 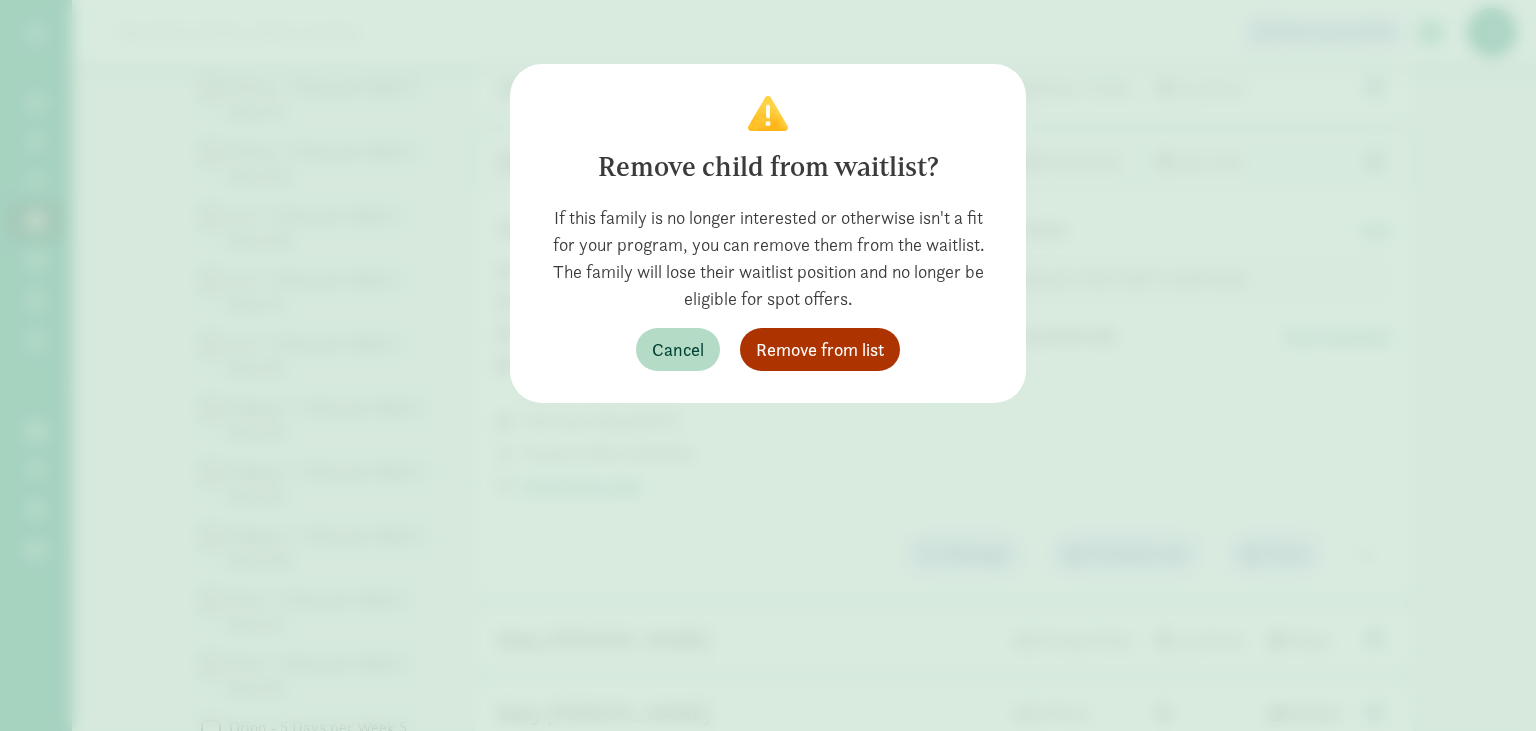 What do you see at coordinates (820, 349) in the screenshot?
I see `button: Remove from list` at bounding box center [820, 349].